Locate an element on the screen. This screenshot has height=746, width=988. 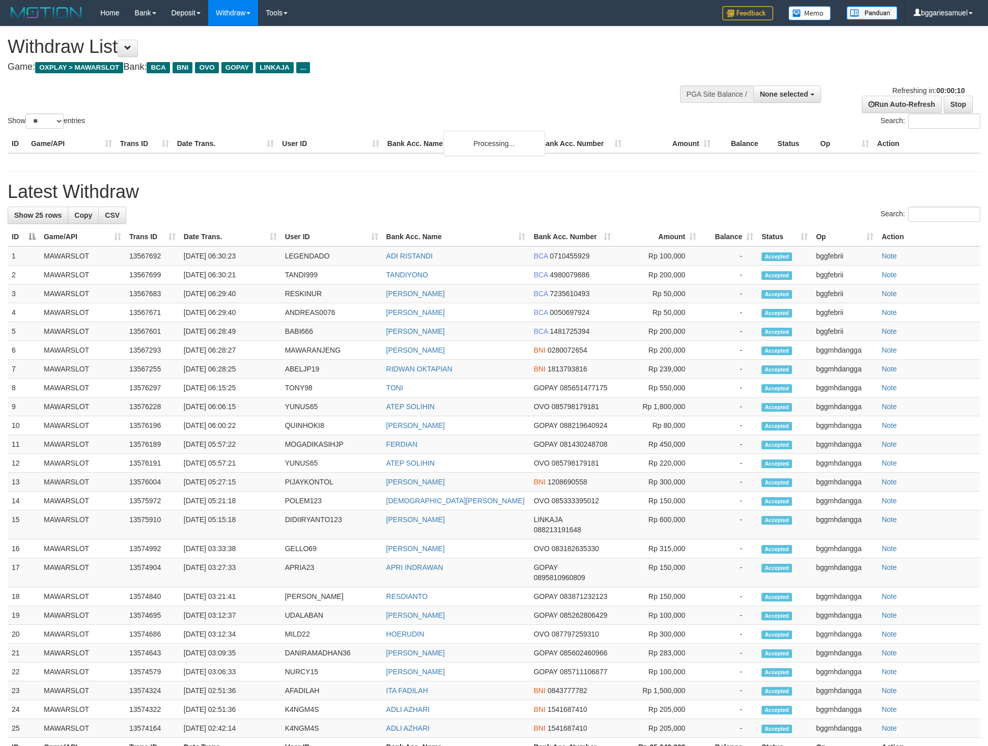
span: None selected is located at coordinates (784, 94).